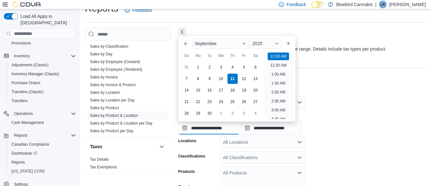 The image size is (431, 186). What do you see at coordinates (30, 144) in the screenshot?
I see `span: Canadian Compliance` at bounding box center [30, 144].